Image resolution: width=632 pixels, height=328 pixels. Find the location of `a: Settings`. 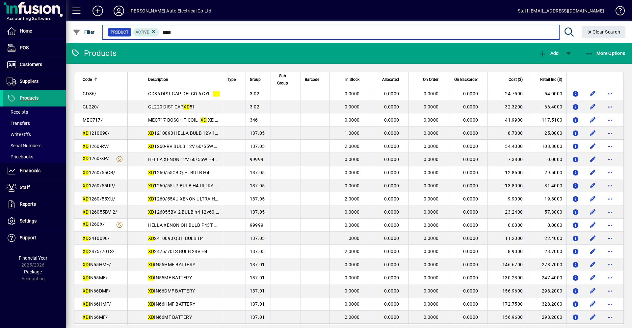

a: Settings is located at coordinates (35, 221).